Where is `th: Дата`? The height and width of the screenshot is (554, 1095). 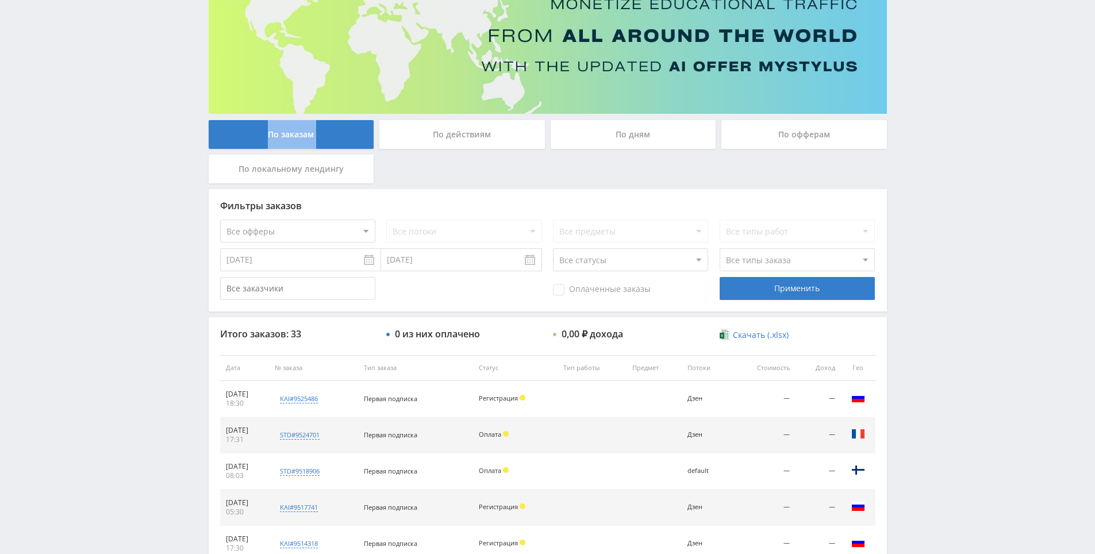 th: Дата is located at coordinates (245, 368).